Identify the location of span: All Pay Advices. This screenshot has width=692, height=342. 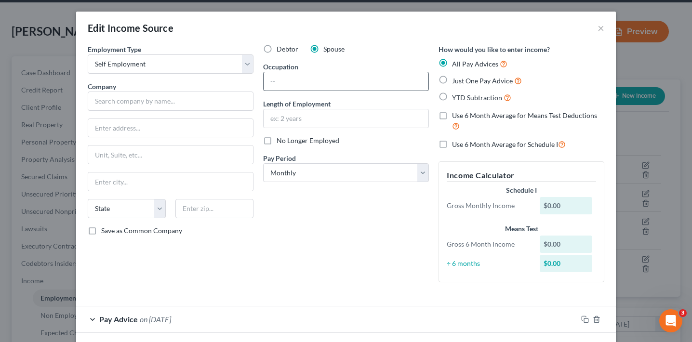
(475, 64).